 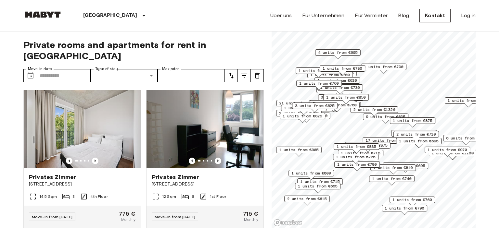 What do you see at coordinates (300, 103) in the screenshot?
I see `span: 21 units from €655` at bounding box center [300, 103].